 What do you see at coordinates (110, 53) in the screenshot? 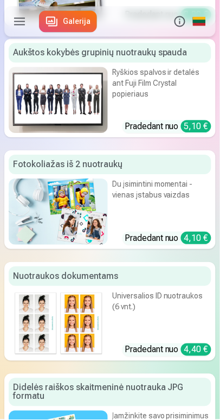
I see `div: Aukštos kokybės grupinių nuotraukų spauda` at bounding box center [110, 53].